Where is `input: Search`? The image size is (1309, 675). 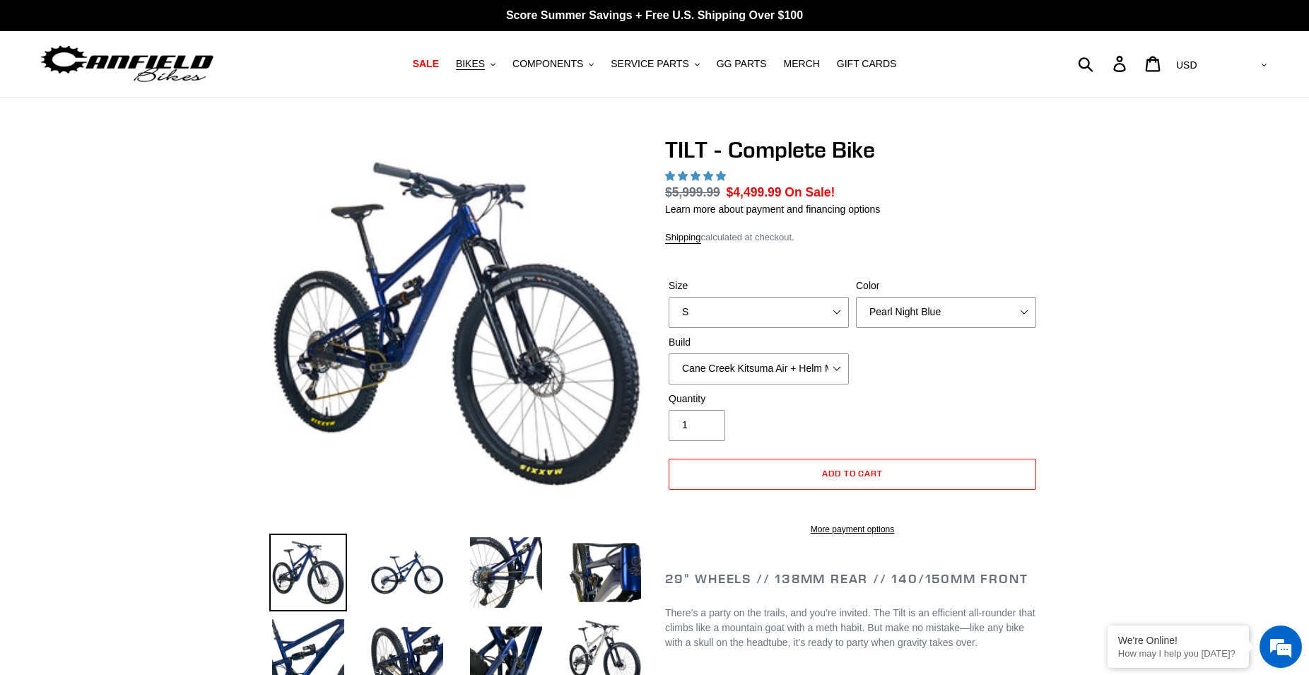
input: Search is located at coordinates (1103, 64).